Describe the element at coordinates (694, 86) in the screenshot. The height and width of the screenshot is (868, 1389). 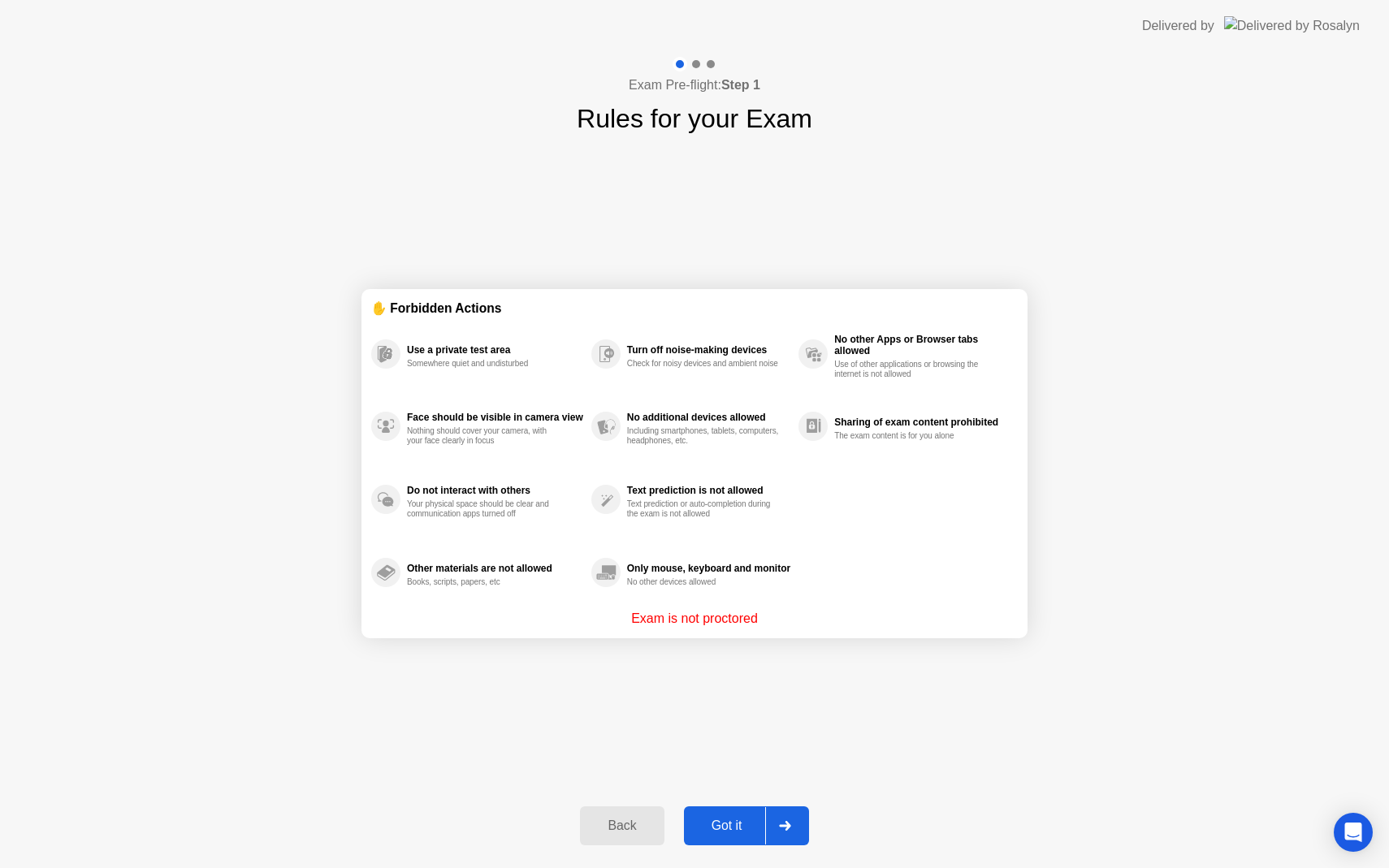
I see `h4: Exam Pre-flight:` at that location.